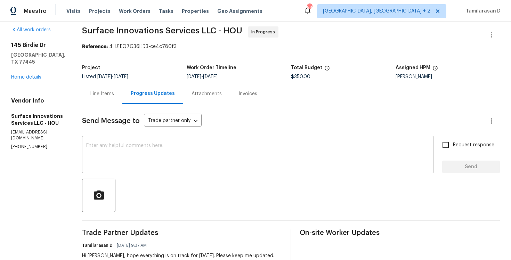 The height and width of the screenshot is (260, 511). I want to click on span: Visits, so click(73, 11).